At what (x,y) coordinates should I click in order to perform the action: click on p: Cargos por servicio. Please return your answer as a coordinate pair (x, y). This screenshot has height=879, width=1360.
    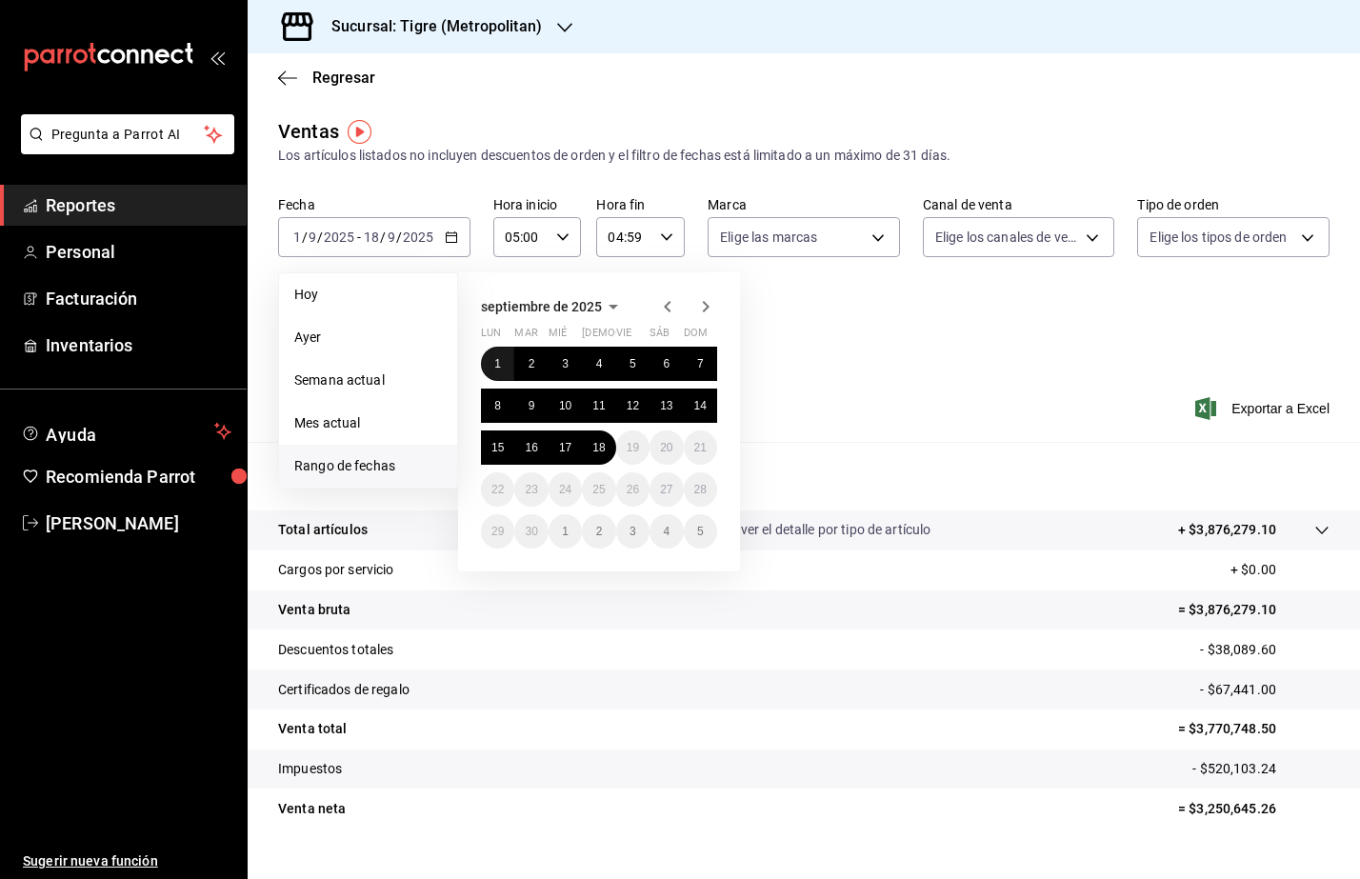
    Looking at the image, I should click on (336, 570).